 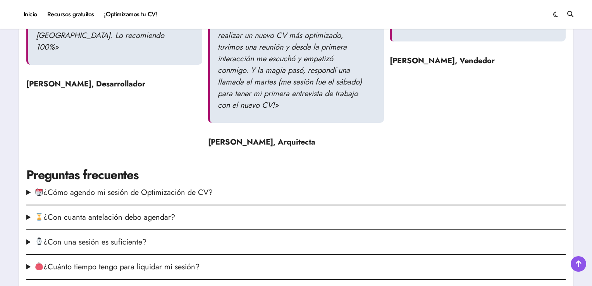 What do you see at coordinates (296, 193) in the screenshot?
I see `summary: ¿Cómo agendo mi sesión de Optimización de CV?` at bounding box center [296, 193].